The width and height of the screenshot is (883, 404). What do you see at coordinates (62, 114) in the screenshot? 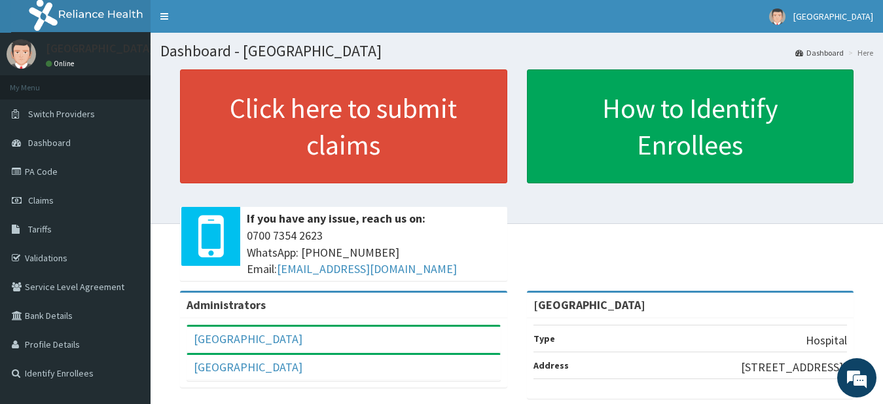
I see `span: Switch Providers` at bounding box center [62, 114].